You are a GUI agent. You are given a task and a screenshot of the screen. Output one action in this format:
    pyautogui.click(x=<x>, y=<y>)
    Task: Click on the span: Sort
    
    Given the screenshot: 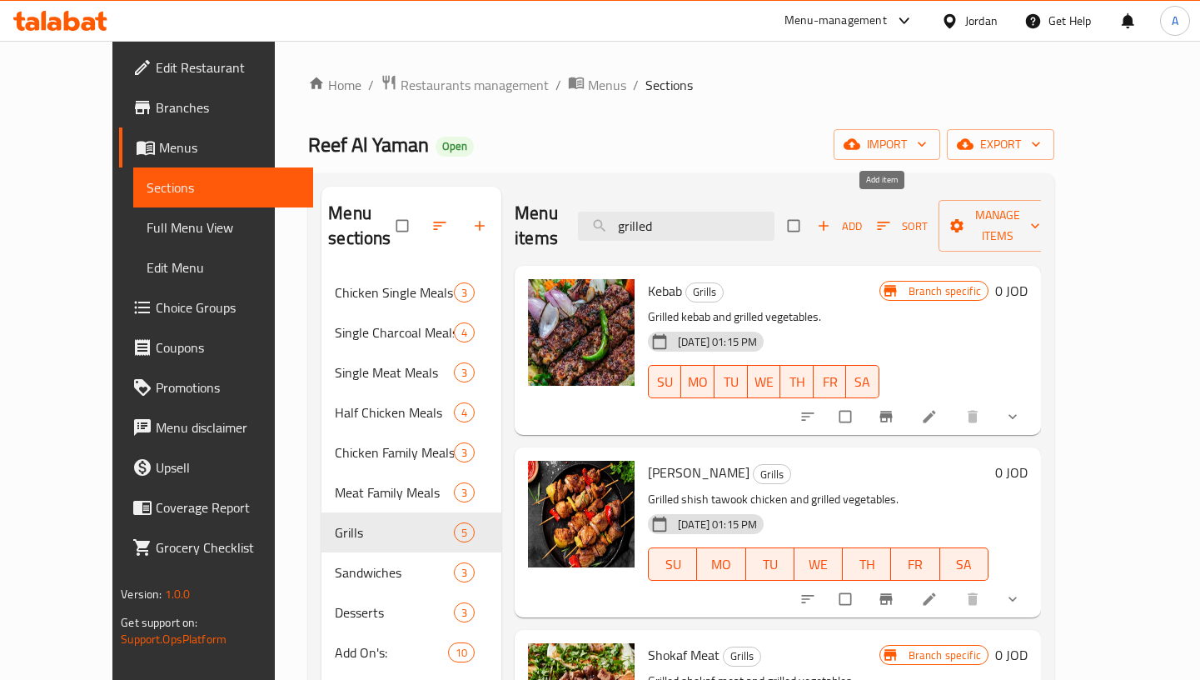 What is the action you would take?
    pyautogui.click(x=902, y=226)
    